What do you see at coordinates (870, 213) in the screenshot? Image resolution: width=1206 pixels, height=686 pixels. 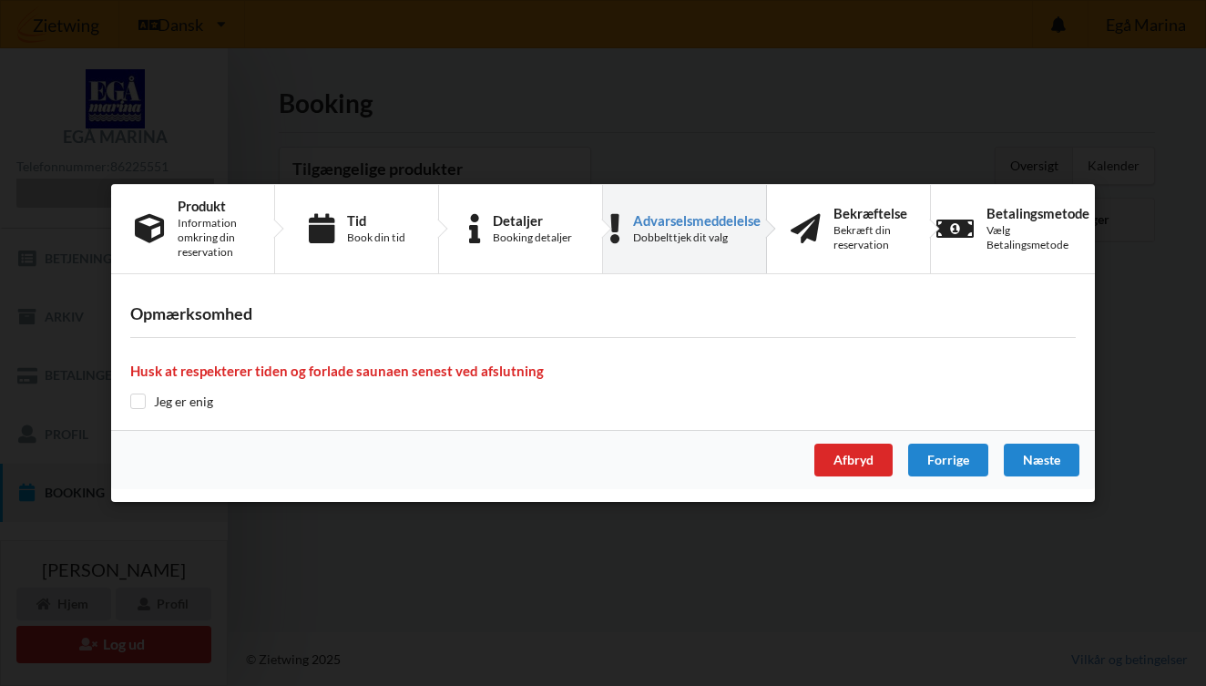 I see `div: Bekræftelse` at bounding box center [870, 213].